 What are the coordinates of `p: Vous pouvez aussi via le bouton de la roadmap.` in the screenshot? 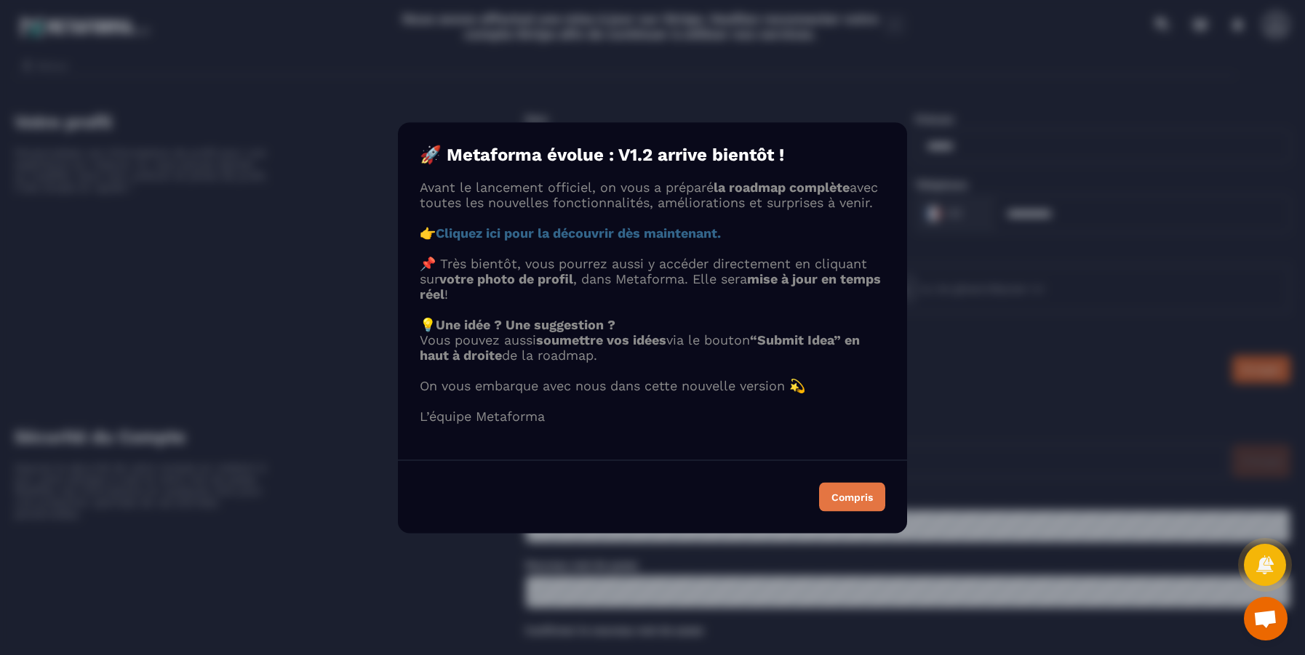 It's located at (652, 347).